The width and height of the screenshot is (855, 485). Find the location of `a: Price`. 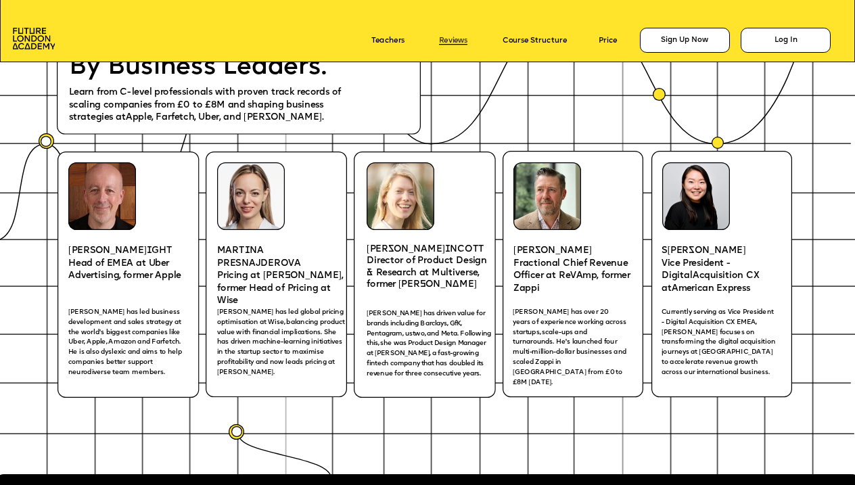

a: Price is located at coordinates (607, 41).